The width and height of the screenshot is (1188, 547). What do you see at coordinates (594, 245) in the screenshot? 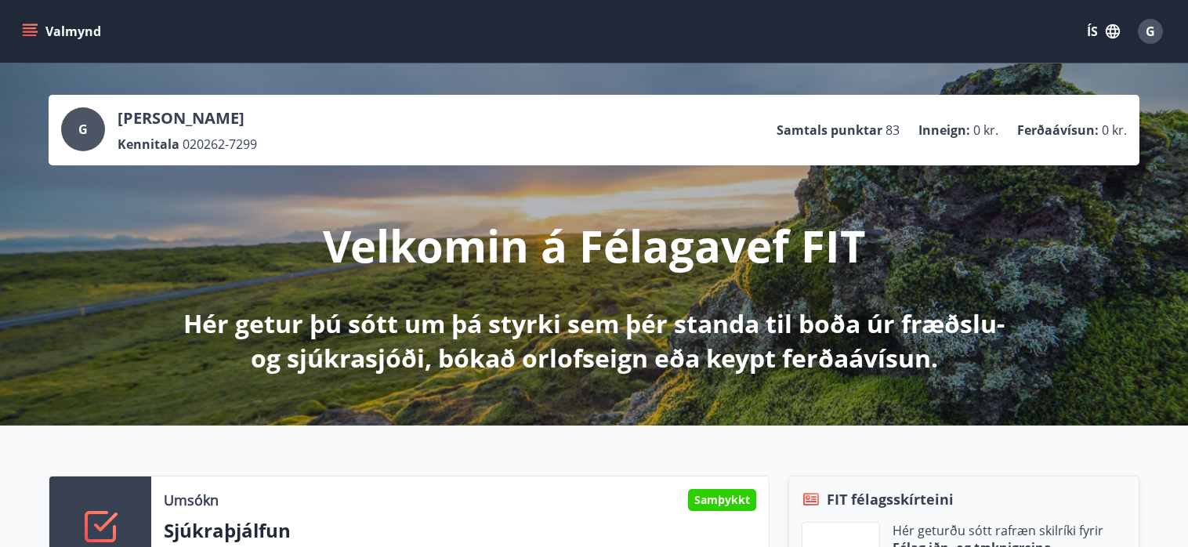
I see `p: Velkomin á Félagavef FIT` at bounding box center [594, 245].